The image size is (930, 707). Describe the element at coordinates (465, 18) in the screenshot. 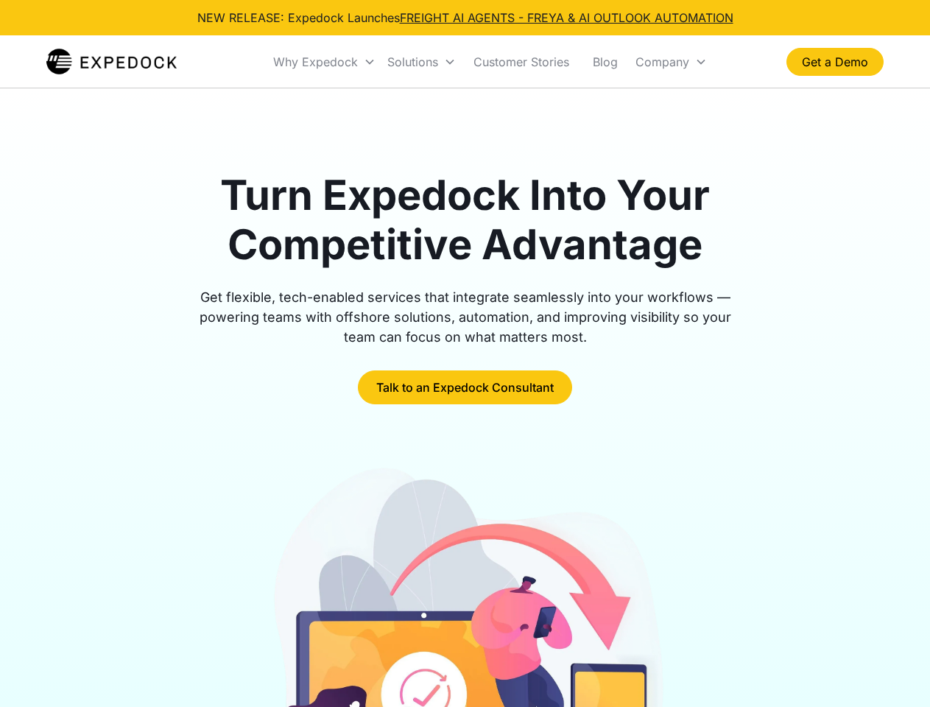

I see `div: NEW RELEASE: Expedock Launches` at that location.